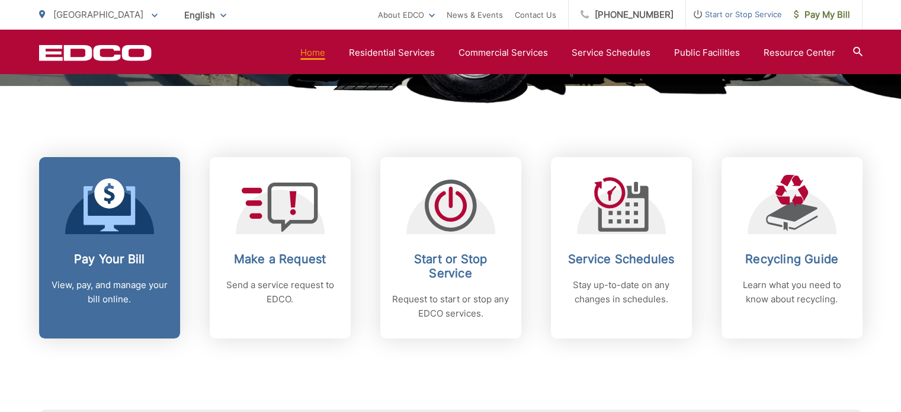 The width and height of the screenshot is (901, 412). Describe the element at coordinates (205, 15) in the screenshot. I see `span: English` at that location.